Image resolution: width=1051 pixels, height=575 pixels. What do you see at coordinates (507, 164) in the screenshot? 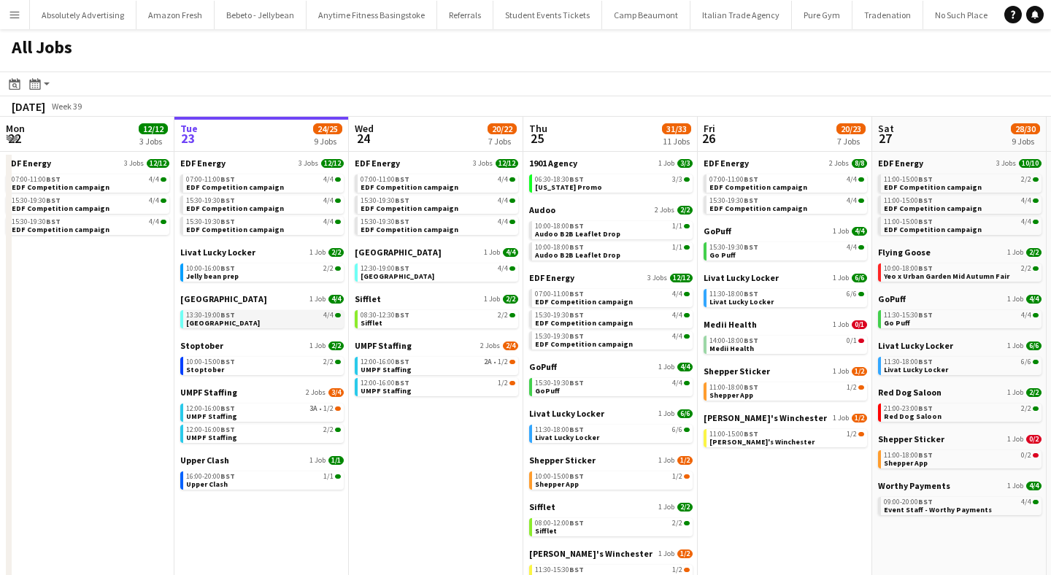
I see `span: 12/12` at bounding box center [507, 164].